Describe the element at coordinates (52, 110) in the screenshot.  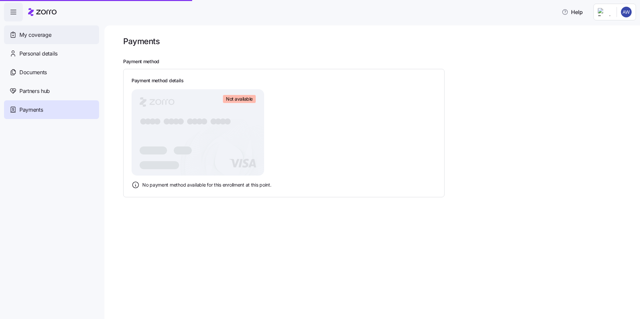
I see `a: Payments` at that location.